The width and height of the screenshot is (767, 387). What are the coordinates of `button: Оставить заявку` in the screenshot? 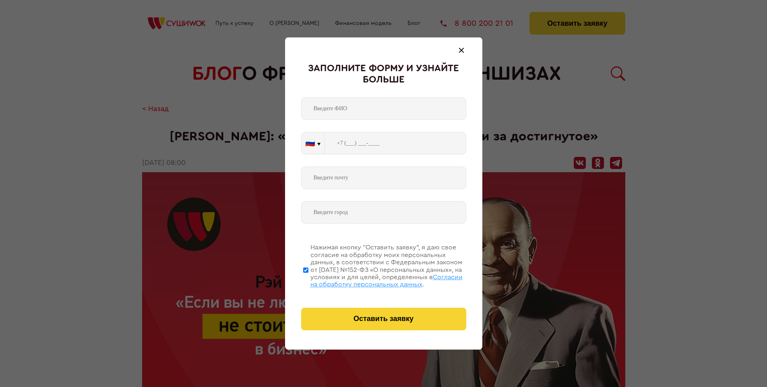 It's located at (384, 319).